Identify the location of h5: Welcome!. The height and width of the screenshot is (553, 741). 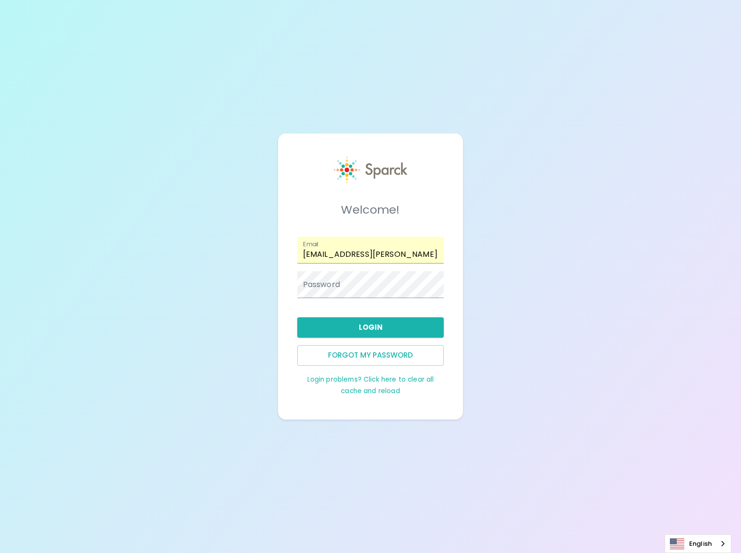
(371, 210).